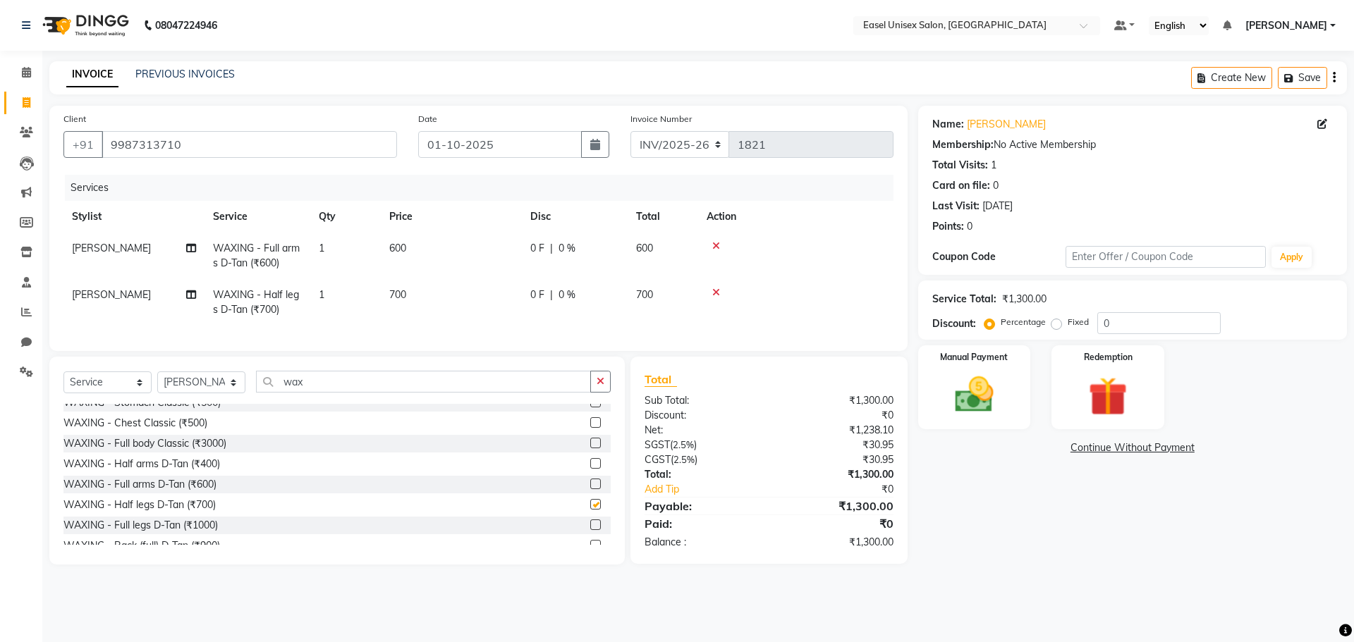 The height and width of the screenshot is (642, 1354). Describe the element at coordinates (256, 302) in the screenshot. I see `span: WAXING - Half legs D-Tan (₹700)` at that location.